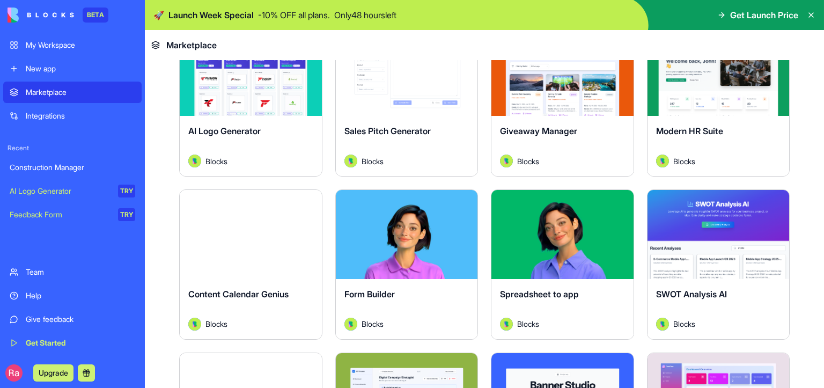  Describe the element at coordinates (80, 92) in the screenshot. I see `div: Marketplace` at that location.